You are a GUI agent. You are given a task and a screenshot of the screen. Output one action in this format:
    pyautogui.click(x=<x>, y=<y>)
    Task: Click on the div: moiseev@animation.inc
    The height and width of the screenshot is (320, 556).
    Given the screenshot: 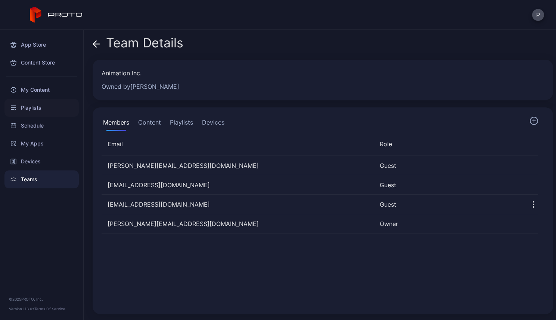 What is the action you would take?
    pyautogui.click(x=237, y=205)
    